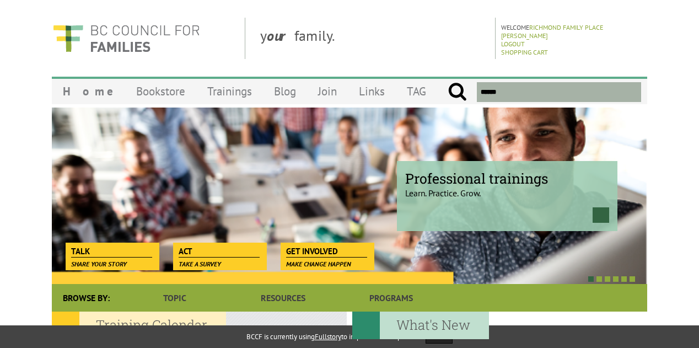  What do you see at coordinates (200, 264) in the screenshot?
I see `span: Take a survey` at bounding box center [200, 264].